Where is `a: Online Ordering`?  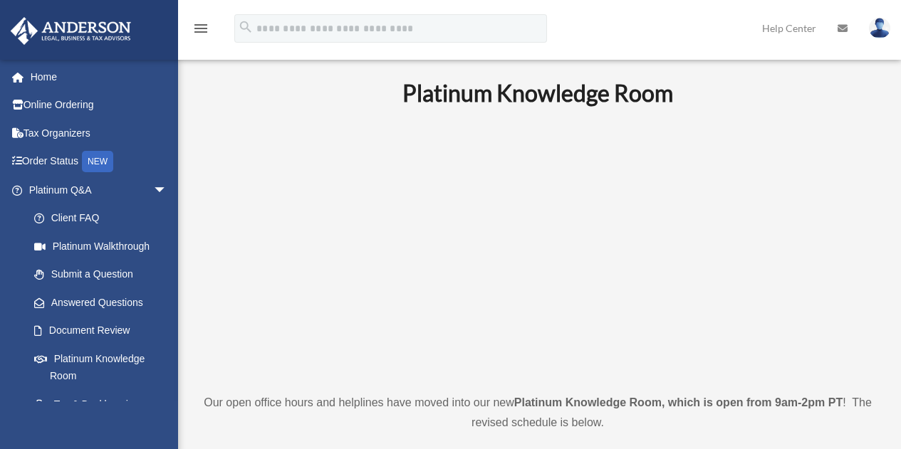 a: Online Ordering is located at coordinates (99, 105).